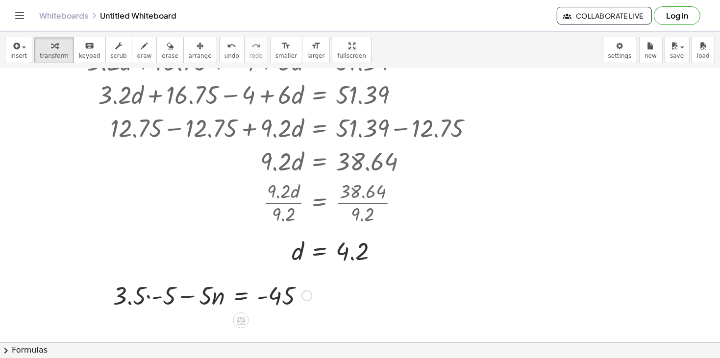 Image resolution: width=720 pixels, height=358 pixels. Describe the element at coordinates (286, 56) in the screenshot. I see `span: smaller` at that location.